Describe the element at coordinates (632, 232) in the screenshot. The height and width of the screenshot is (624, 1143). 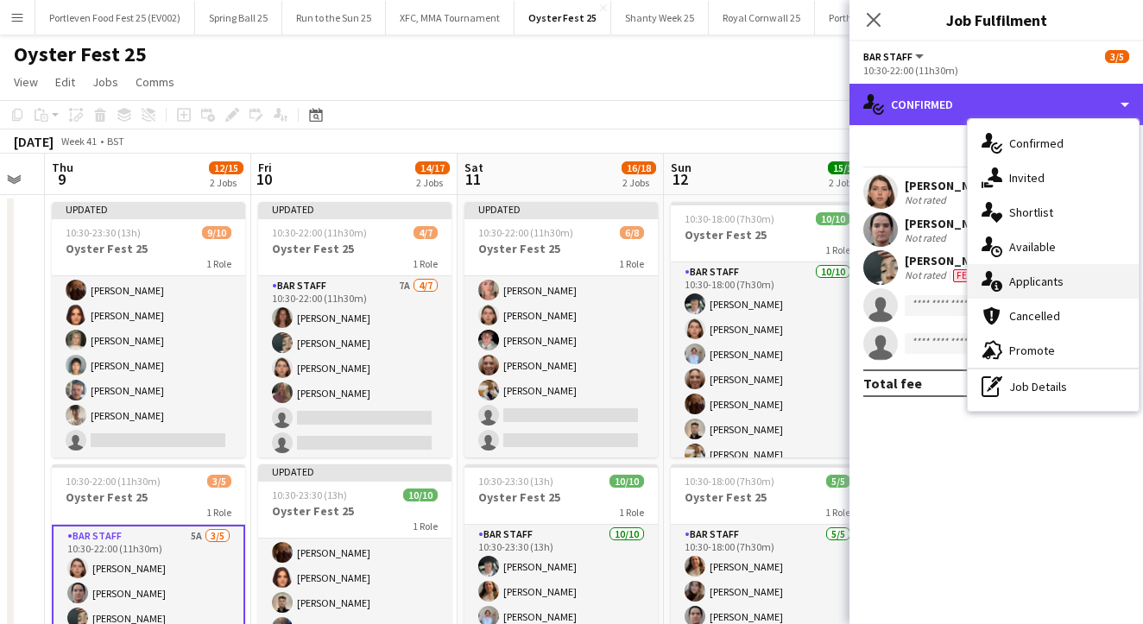
I see `span: 6/8` at that location.